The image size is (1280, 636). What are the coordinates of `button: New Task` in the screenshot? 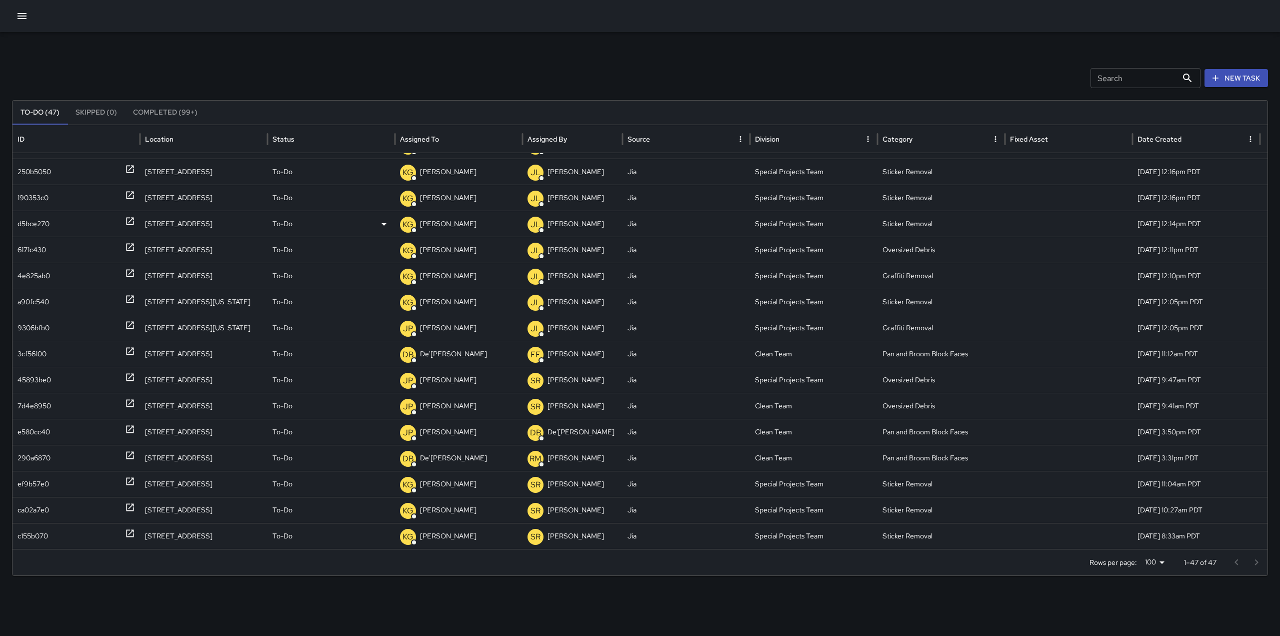 It's located at (1236, 78).